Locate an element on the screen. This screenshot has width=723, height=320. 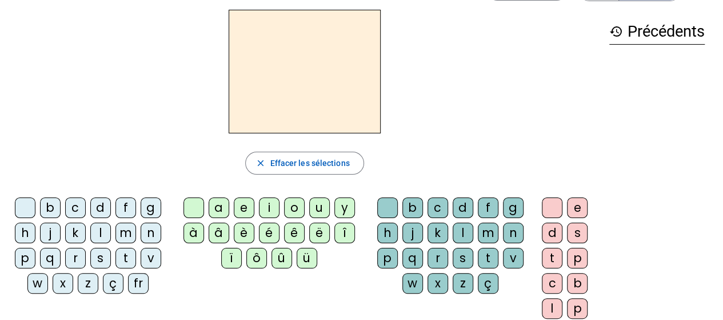
div: ë is located at coordinates (320, 233).